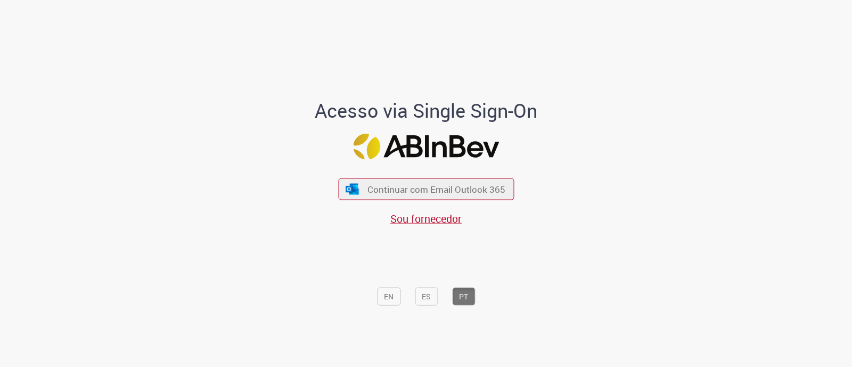 The width and height of the screenshot is (852, 367). What do you see at coordinates (426, 146) in the screenshot?
I see `img: Logo ABInBev` at bounding box center [426, 146].